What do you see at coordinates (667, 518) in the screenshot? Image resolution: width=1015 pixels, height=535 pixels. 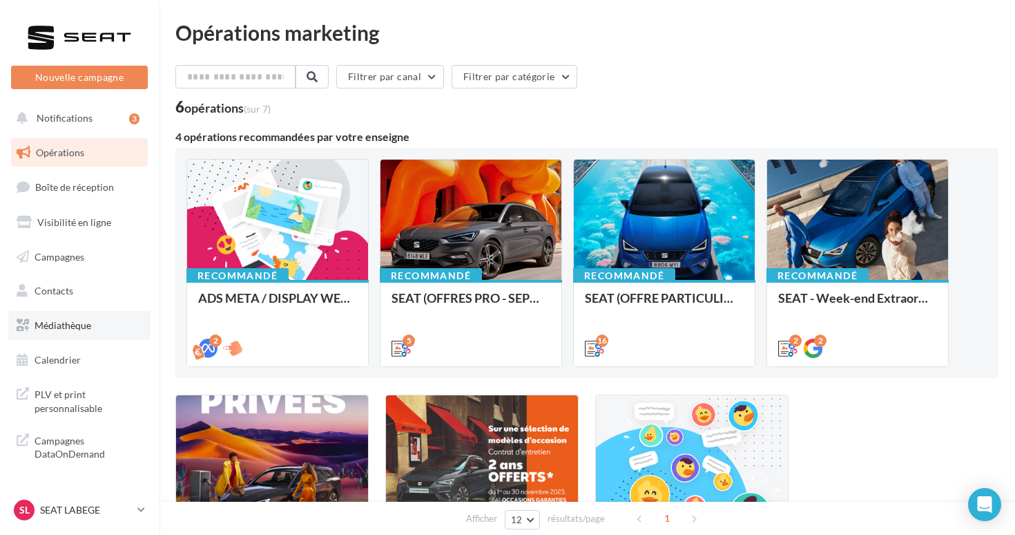 I see `span: 1` at bounding box center [667, 518].